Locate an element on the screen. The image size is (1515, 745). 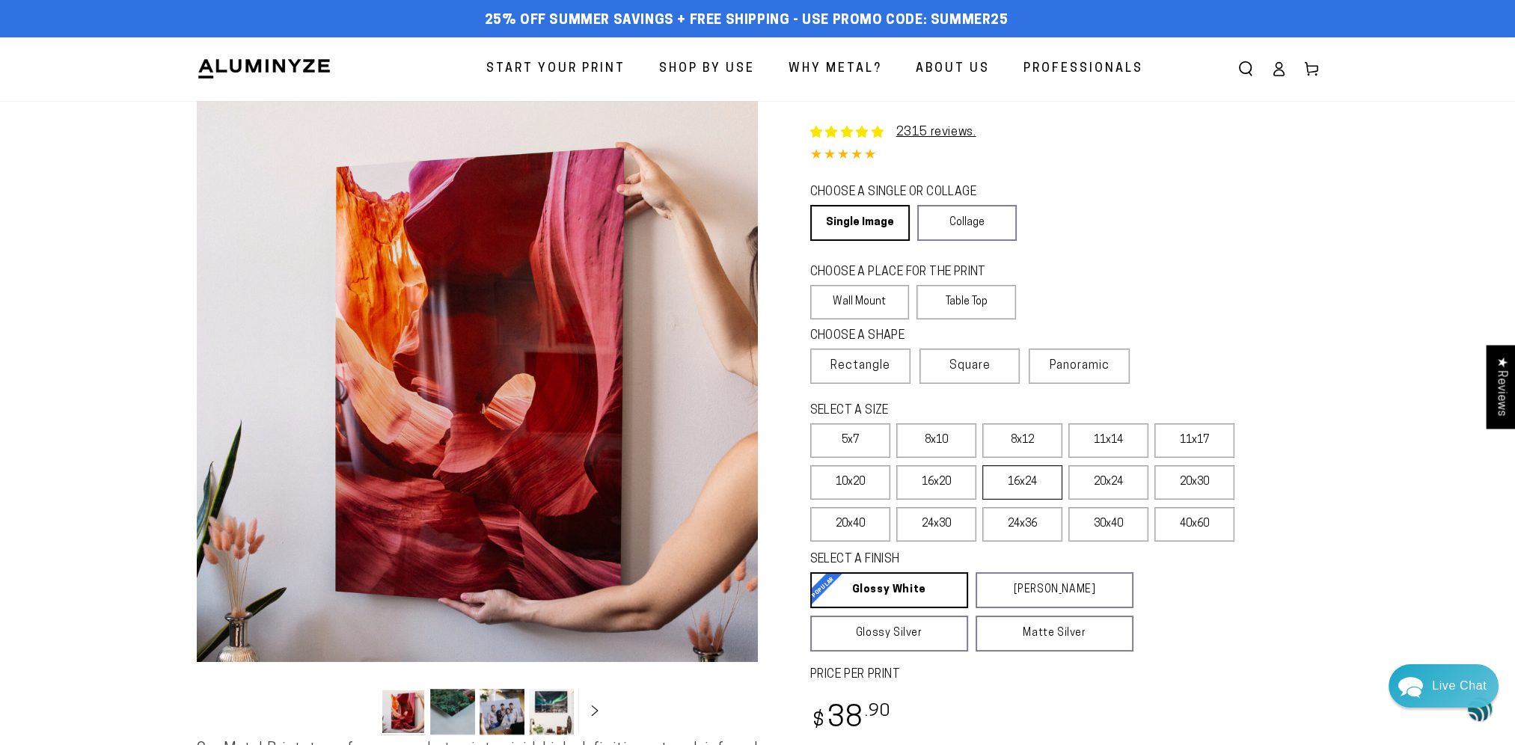
span: 25% off Summer Savings + Free Shipping - Use Promo Code: SUMMER25 is located at coordinates (747, 21).